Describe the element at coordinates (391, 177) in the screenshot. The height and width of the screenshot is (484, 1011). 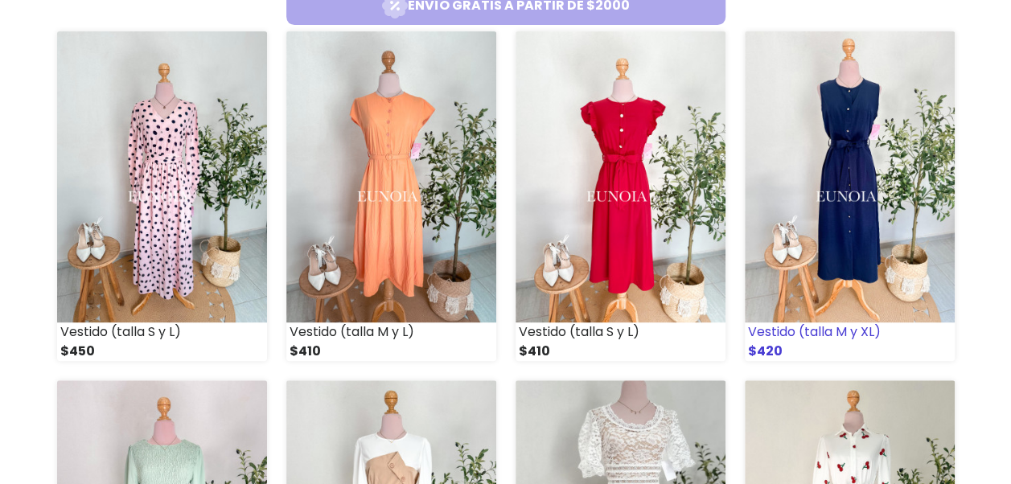
I see `img: small_1759272951405.jpeg` at that location.